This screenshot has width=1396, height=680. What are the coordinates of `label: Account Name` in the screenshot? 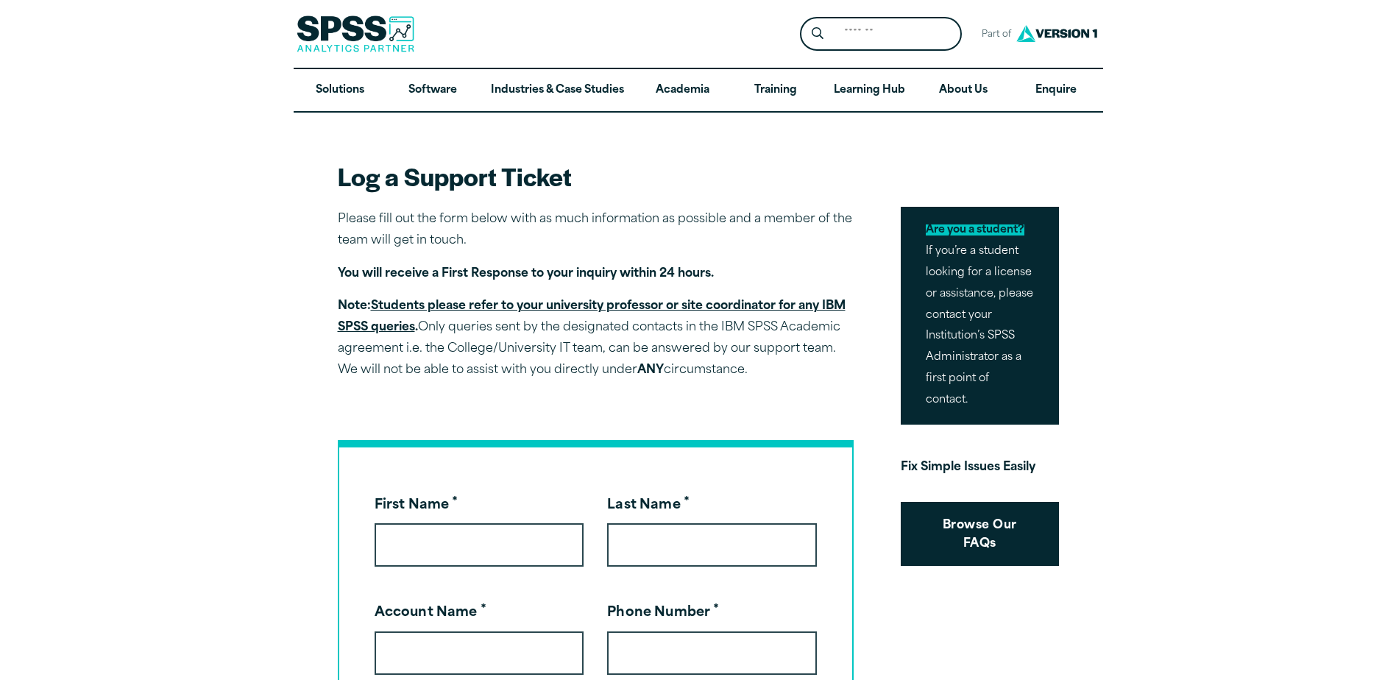 It's located at (431, 613).